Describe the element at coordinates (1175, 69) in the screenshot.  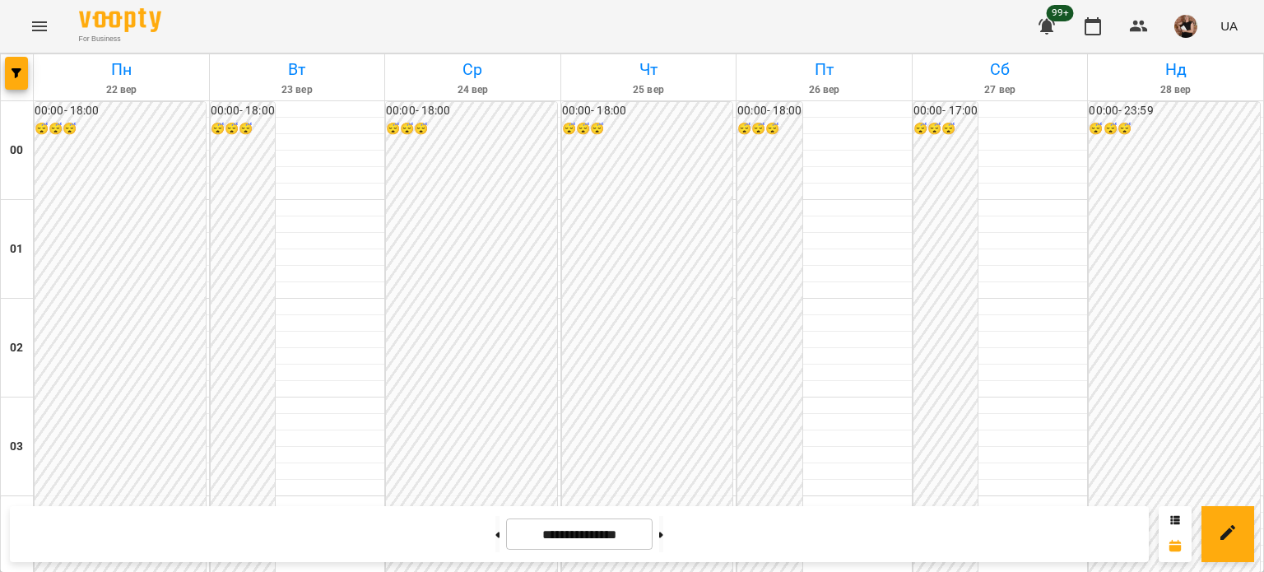
I see `h6: Нд` at that location.